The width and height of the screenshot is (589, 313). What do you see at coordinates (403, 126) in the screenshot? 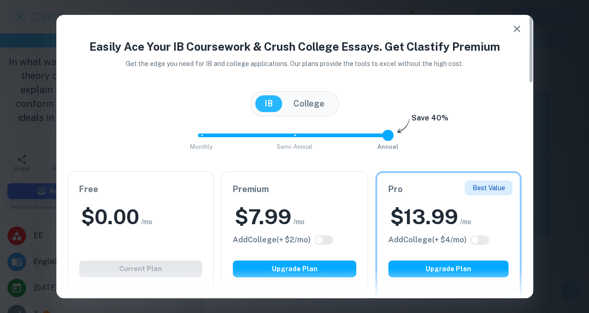
I see `img: subscription-arrow.svg` at bounding box center [403, 126].